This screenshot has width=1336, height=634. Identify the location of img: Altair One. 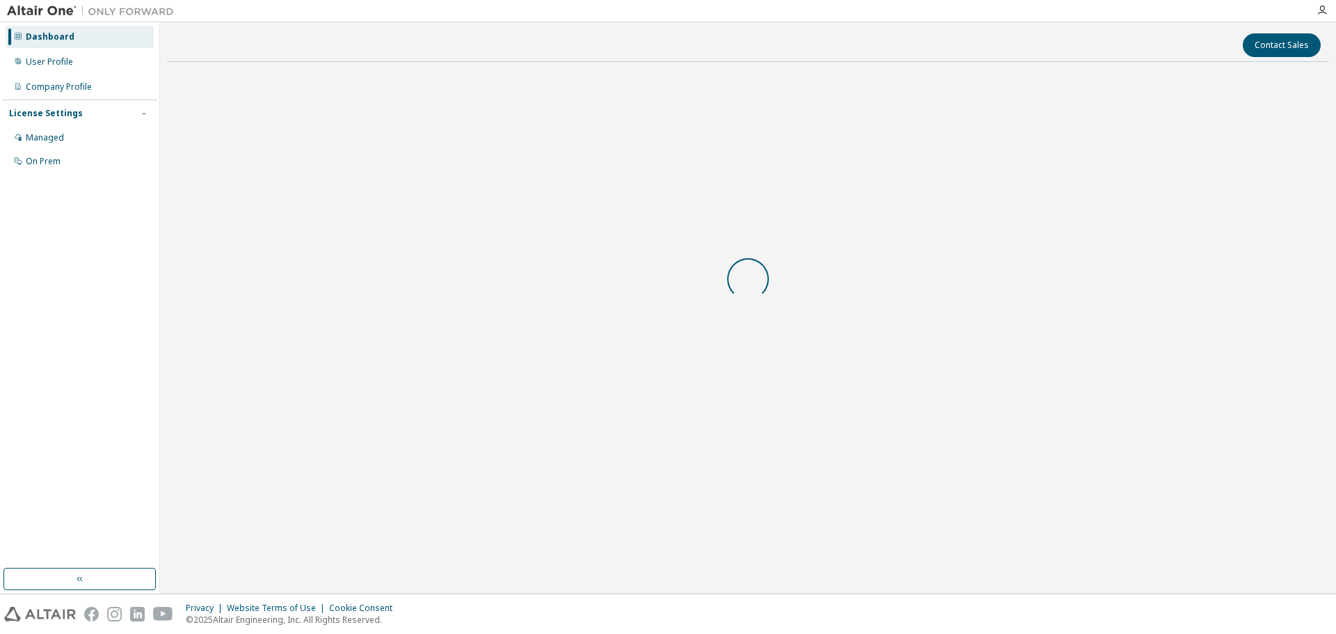
(94, 11).